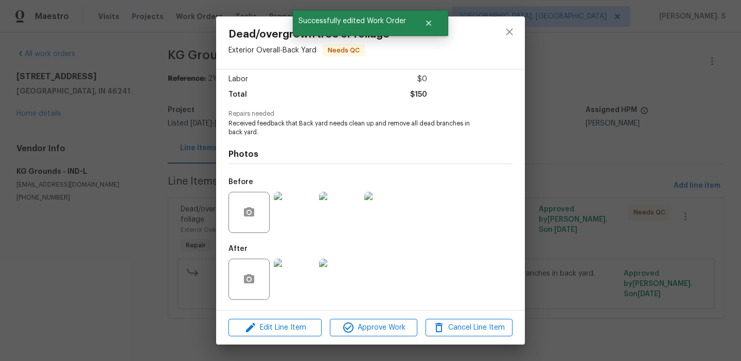 The image size is (741, 361). Describe the element at coordinates (373, 328) in the screenshot. I see `button: Approve Work` at that location.